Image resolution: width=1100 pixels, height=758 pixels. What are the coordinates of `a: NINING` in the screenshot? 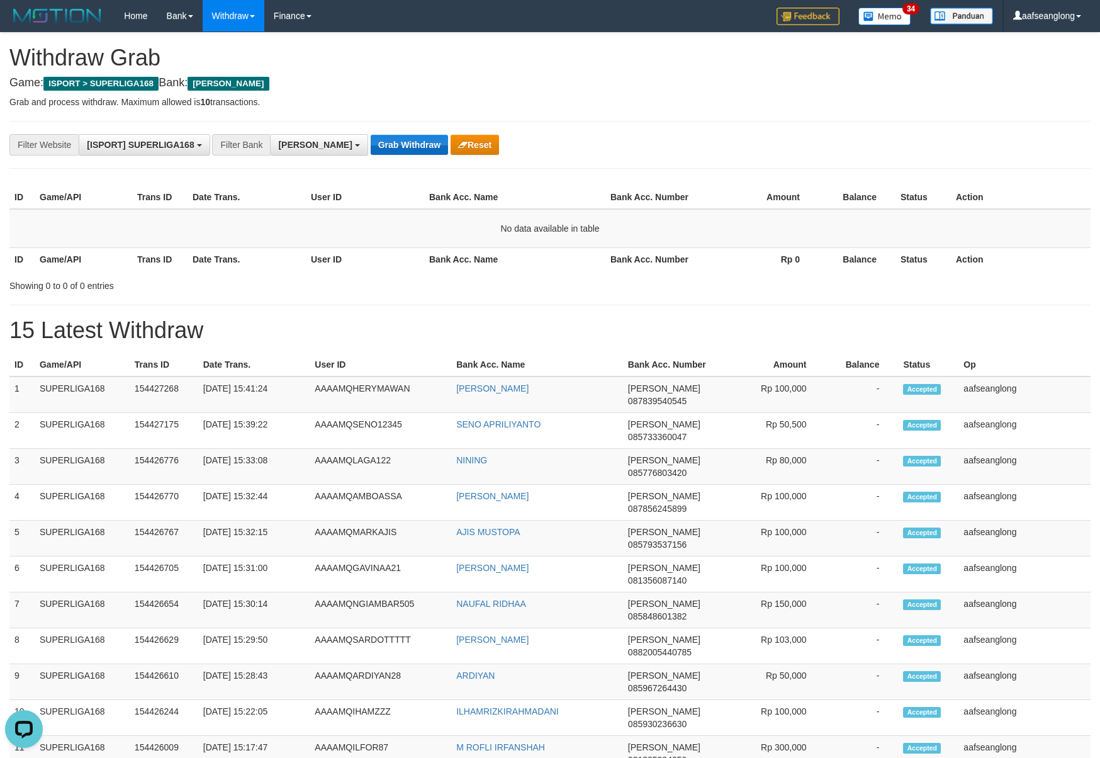 It's located at (472, 460).